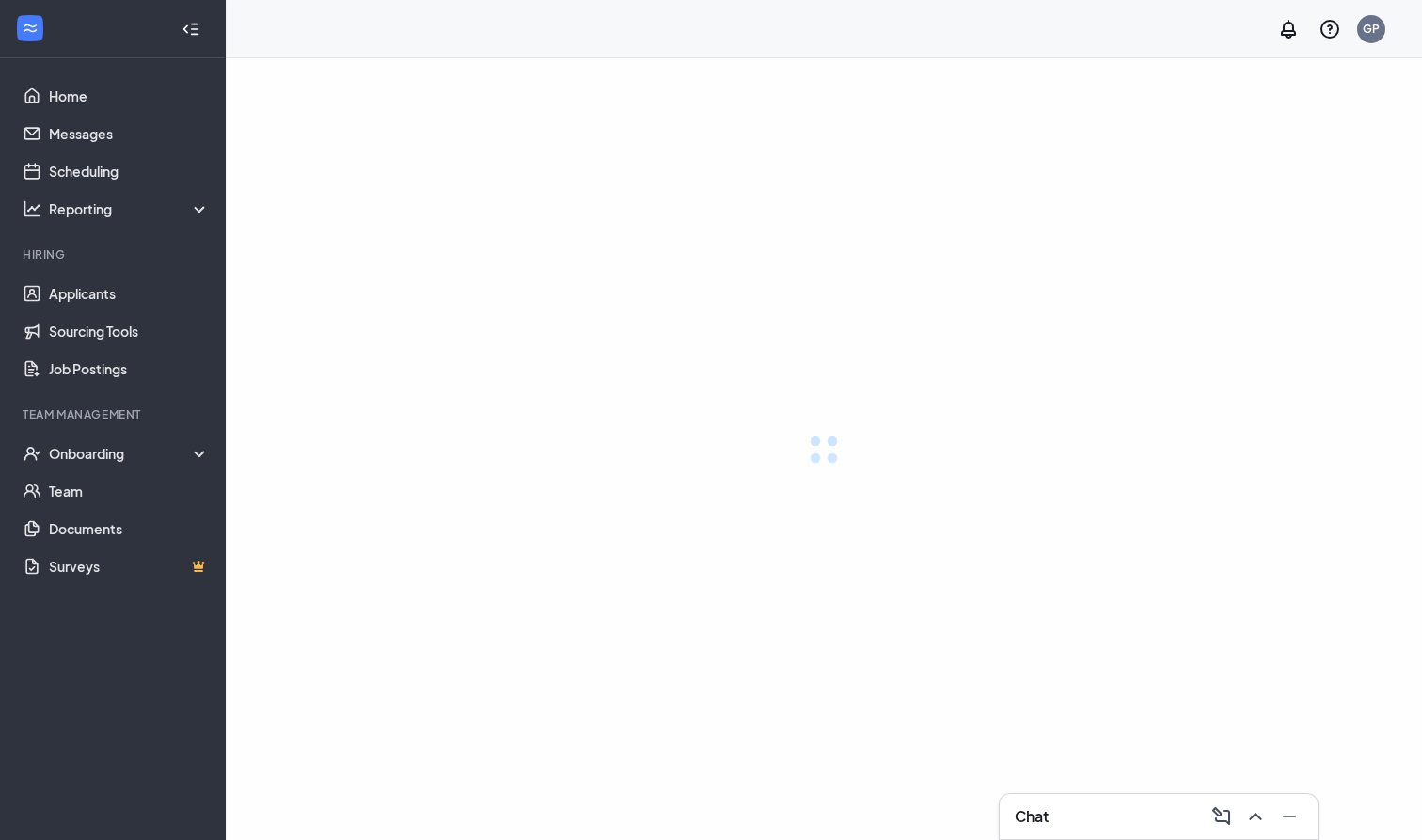 This screenshot has width=1422, height=840. Describe the element at coordinates (1289, 816) in the screenshot. I see `svg: Minimize` at that location.